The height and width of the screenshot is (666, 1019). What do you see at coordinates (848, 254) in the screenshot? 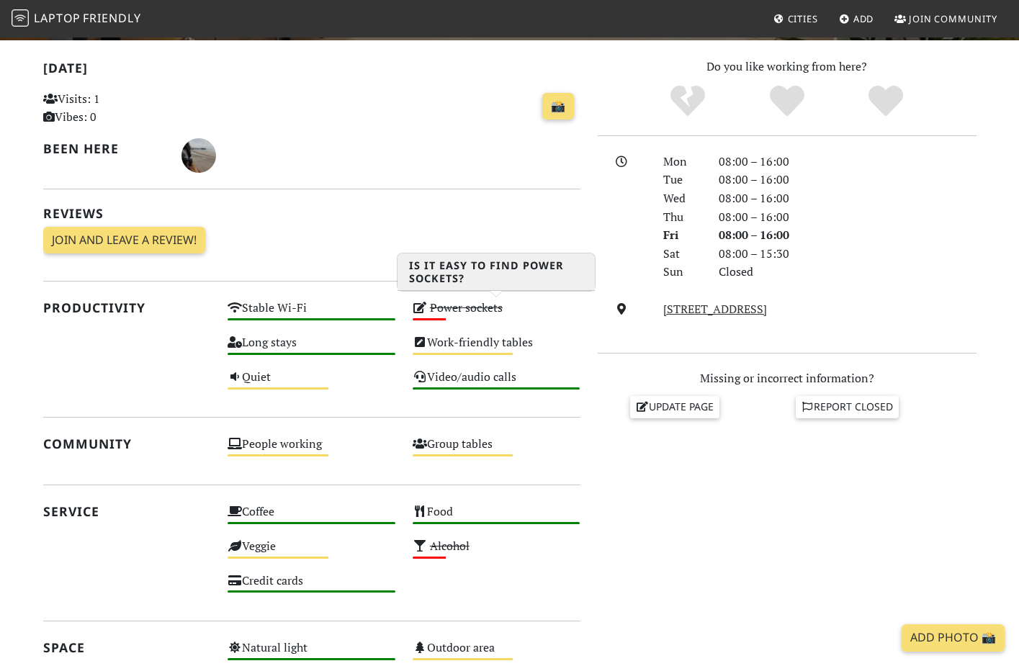
I see `div: 08:00 – 15:30` at bounding box center [848, 254].